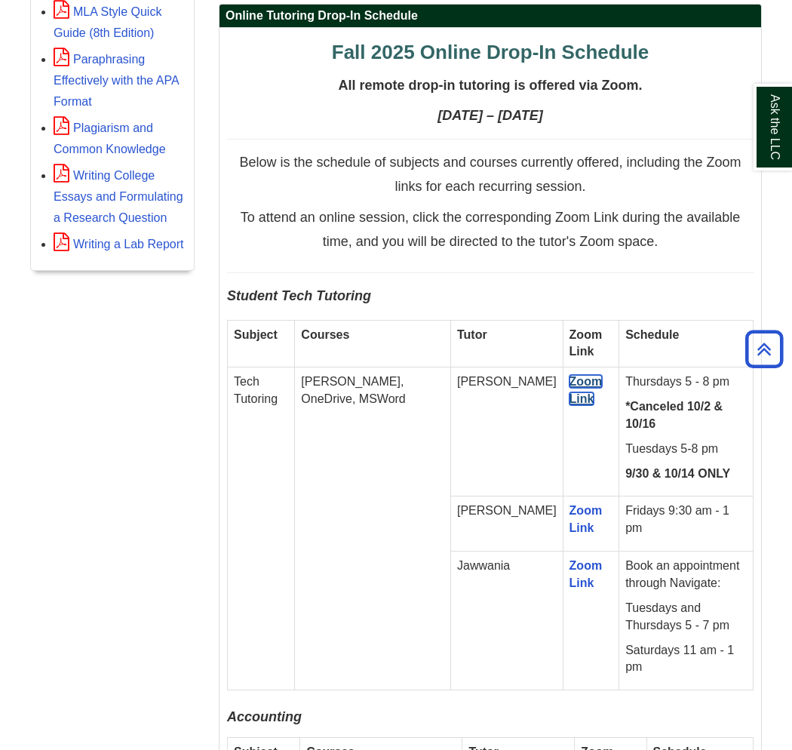  What do you see at coordinates (685, 520) in the screenshot?
I see `p: Fridays 9:30 am - 1 pm` at bounding box center [685, 520].